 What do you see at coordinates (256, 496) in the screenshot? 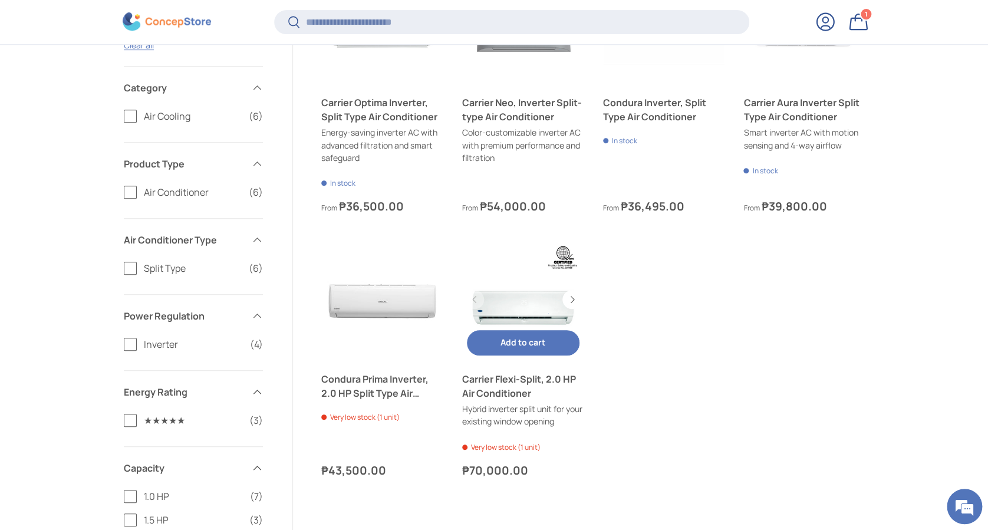
I see `span: (7)` at bounding box center [256, 496].